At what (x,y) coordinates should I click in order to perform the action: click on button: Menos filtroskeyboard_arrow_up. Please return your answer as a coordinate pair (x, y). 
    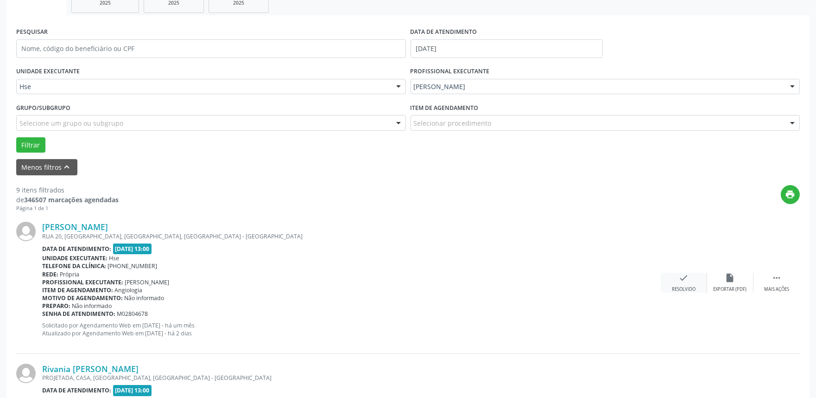
    Looking at the image, I should click on (47, 167).